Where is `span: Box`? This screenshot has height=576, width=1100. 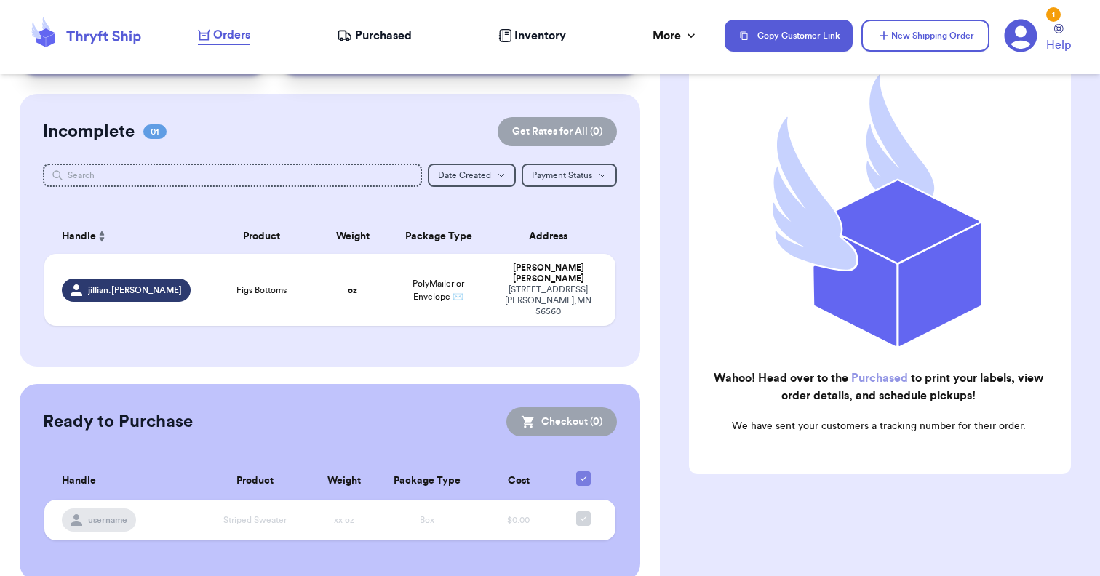
span: Box is located at coordinates (427, 520).